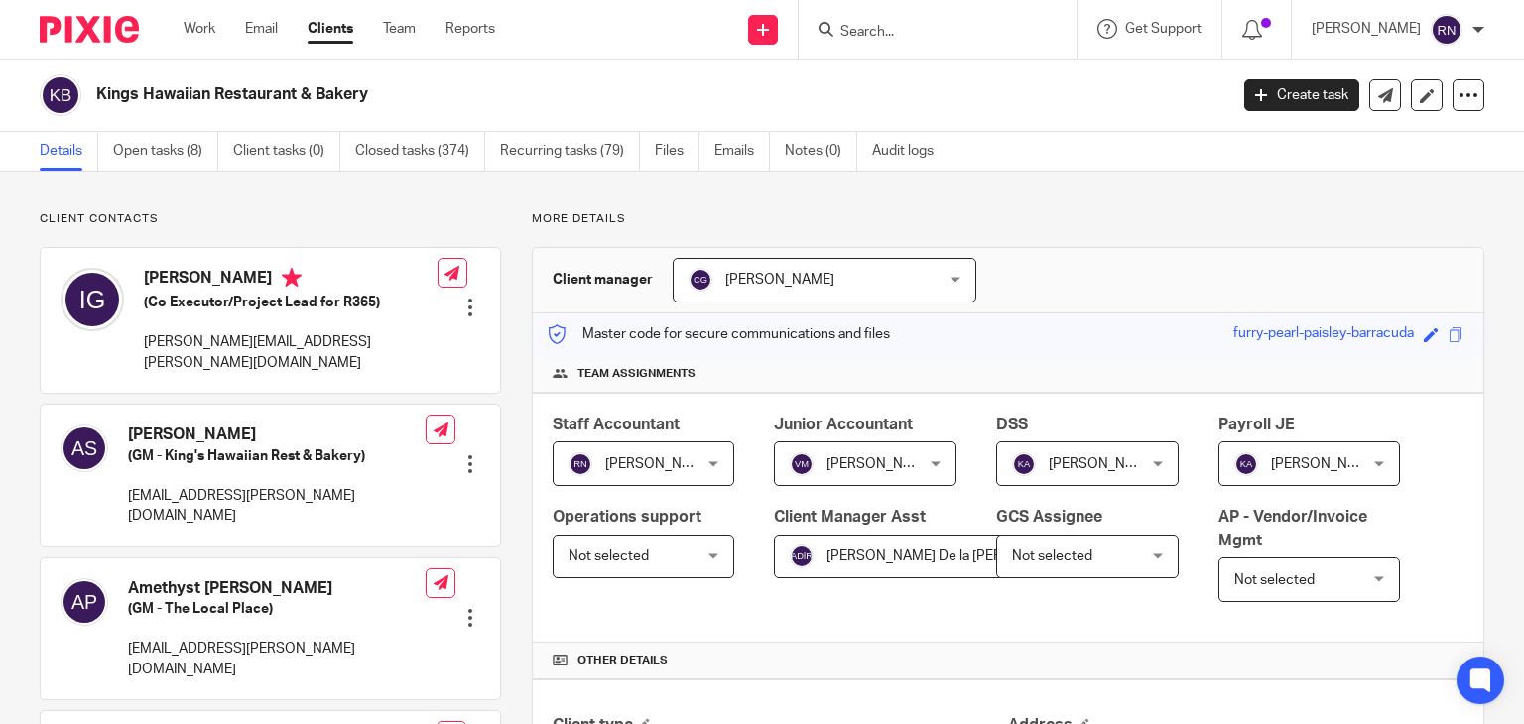 This screenshot has height=724, width=1524. I want to click on div: furry-pearl-paisley-barracuda, so click(1324, 334).